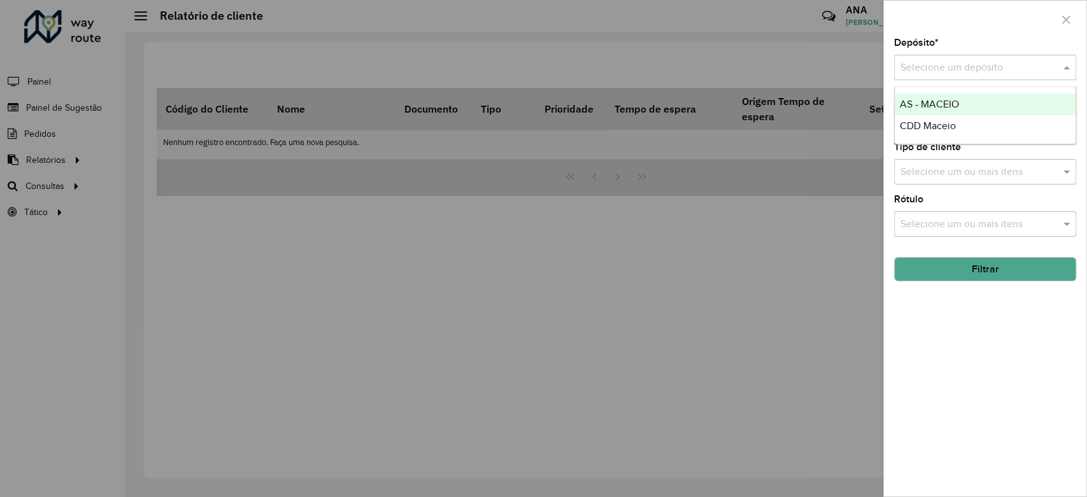  I want to click on span: AS - MACEIO, so click(929, 104).